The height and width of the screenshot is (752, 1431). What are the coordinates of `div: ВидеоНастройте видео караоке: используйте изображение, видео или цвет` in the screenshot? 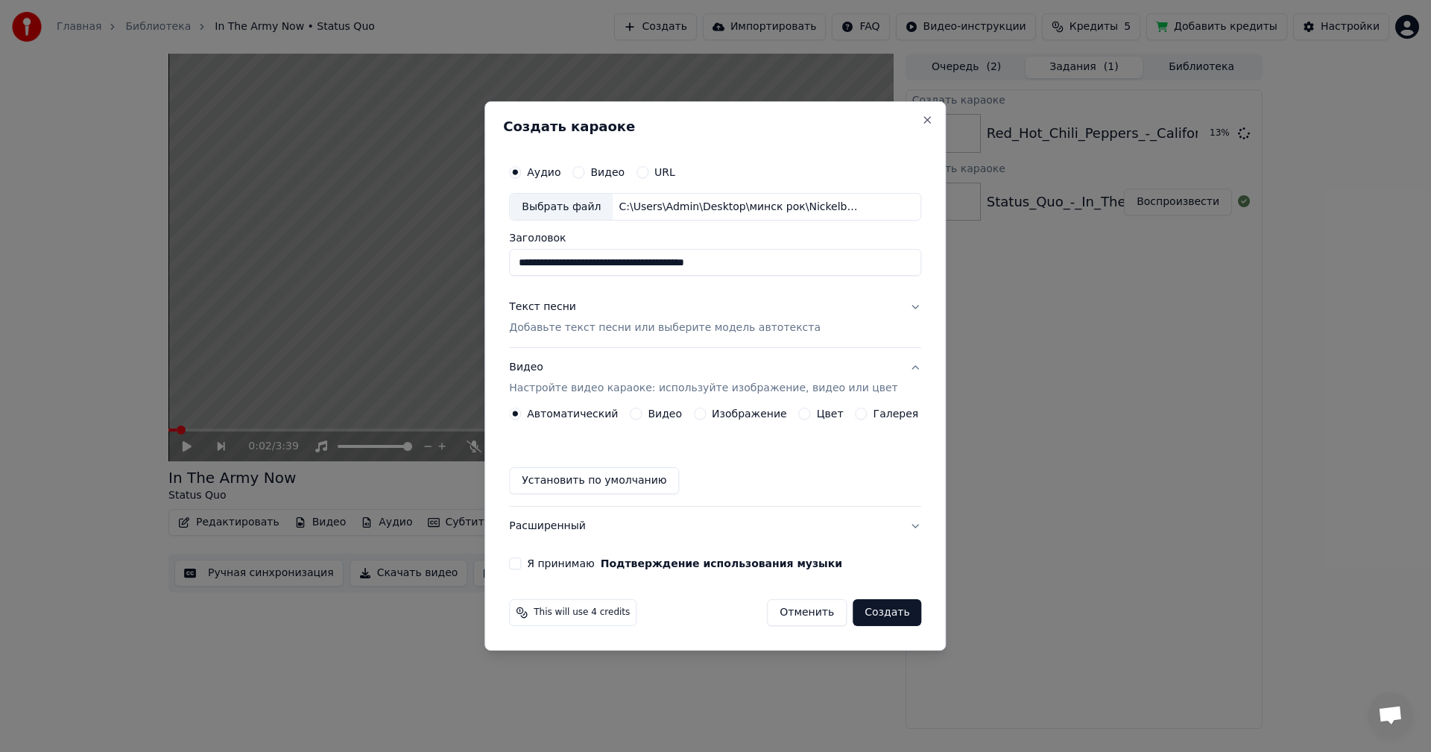 It's located at (715, 457).